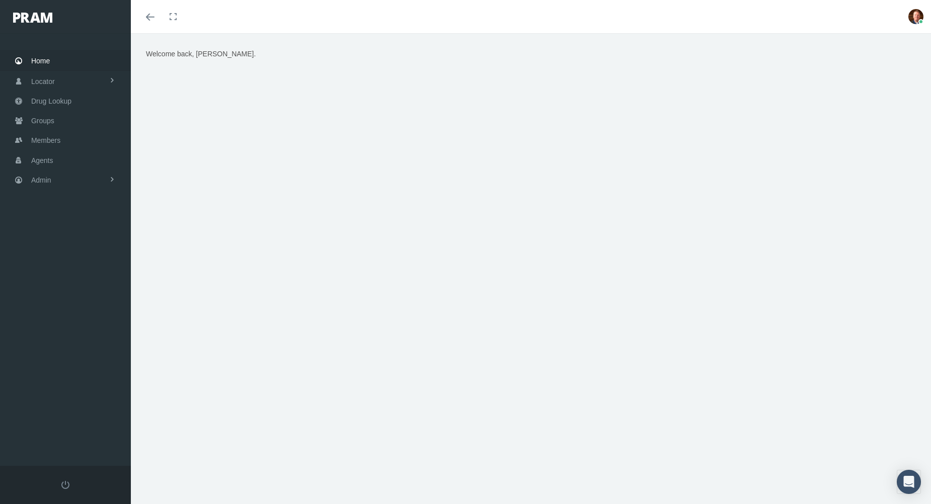 The height and width of the screenshot is (504, 931). What do you see at coordinates (43, 121) in the screenshot?
I see `span: Groups` at bounding box center [43, 121].